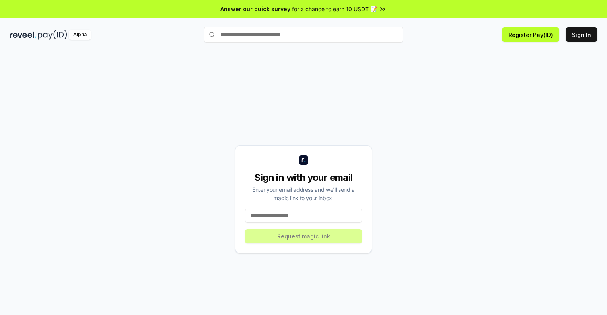 This screenshot has width=607, height=315. What do you see at coordinates (531, 35) in the screenshot?
I see `button: Register Pay(ID)` at bounding box center [531, 35].